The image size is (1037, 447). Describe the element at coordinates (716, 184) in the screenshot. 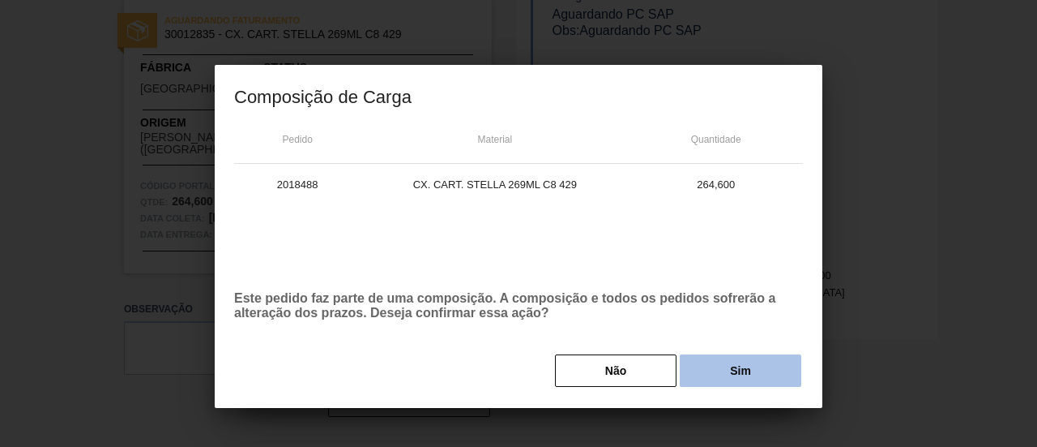

I see `td: 264,600` at that location.